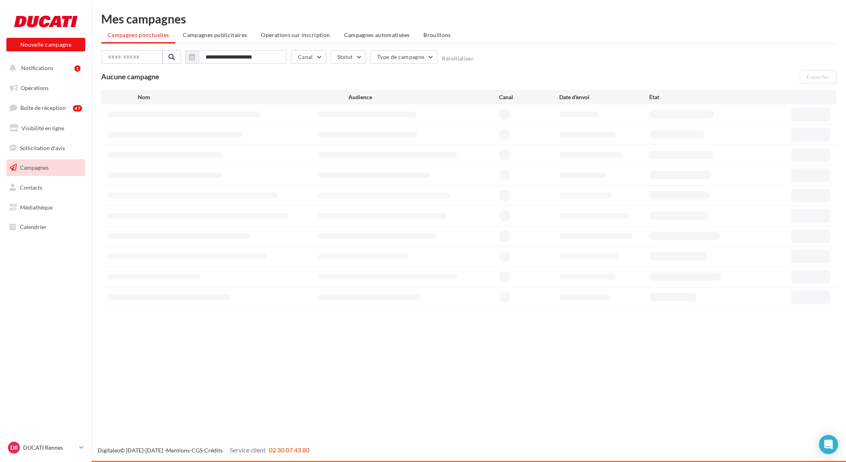 This screenshot has width=846, height=462. What do you see at coordinates (46, 208) in the screenshot?
I see `a: Médiathèque` at bounding box center [46, 208].